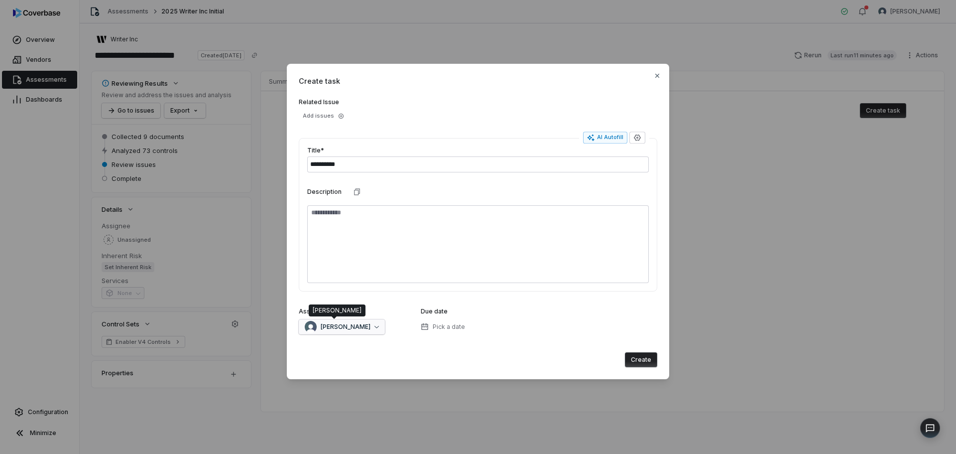 Image resolution: width=956 pixels, height=454 pixels. I want to click on button: Add issues, so click(323, 116).